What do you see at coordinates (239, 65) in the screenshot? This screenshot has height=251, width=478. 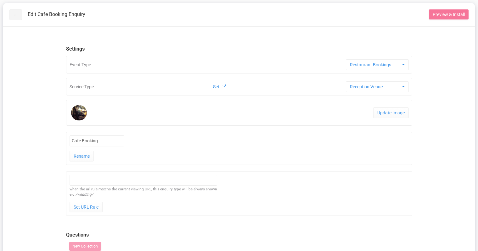 I see `div: Event Type` at bounding box center [239, 65].